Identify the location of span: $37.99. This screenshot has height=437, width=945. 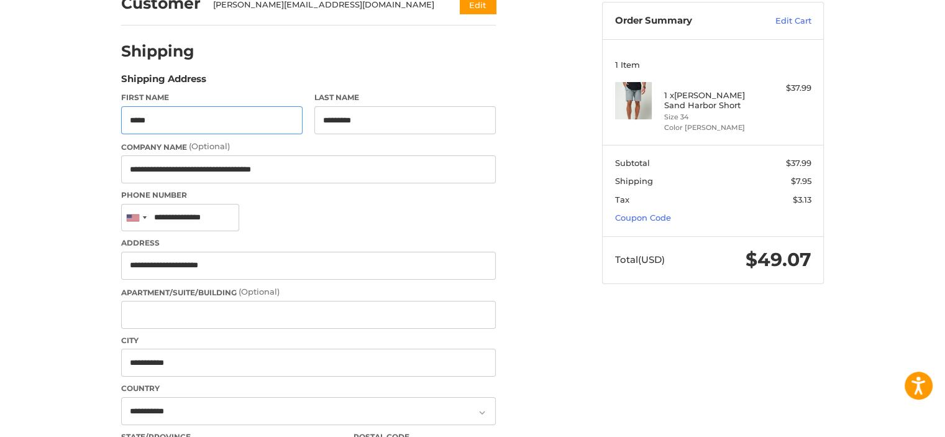
(799, 163).